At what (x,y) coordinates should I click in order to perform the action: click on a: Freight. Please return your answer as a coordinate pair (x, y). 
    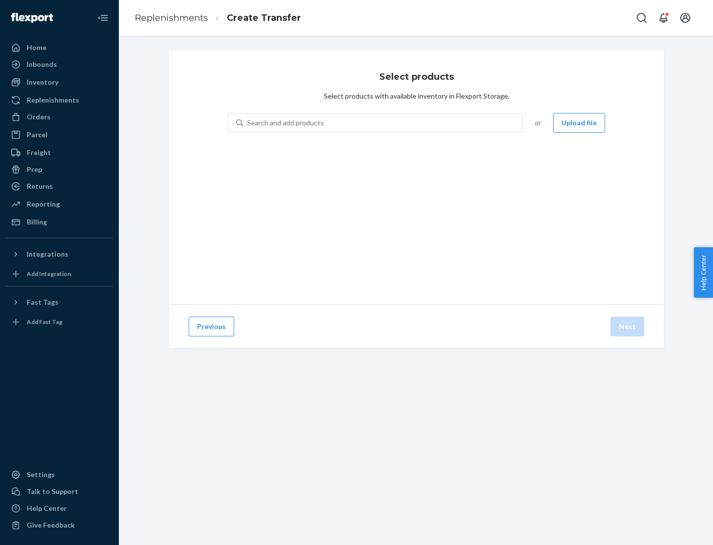
    Looking at the image, I should click on (59, 153).